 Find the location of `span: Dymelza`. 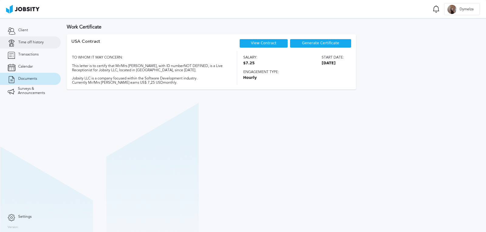

span: Dymelza is located at coordinates (466, 9).